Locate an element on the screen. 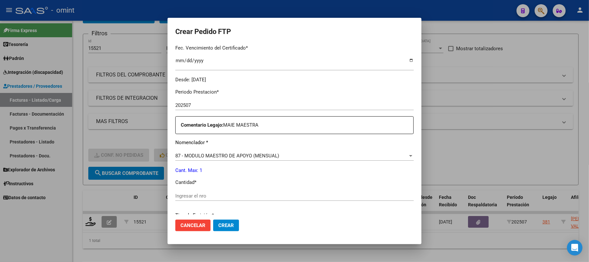  p: MAIE MAESTRA is located at coordinates (297, 125).